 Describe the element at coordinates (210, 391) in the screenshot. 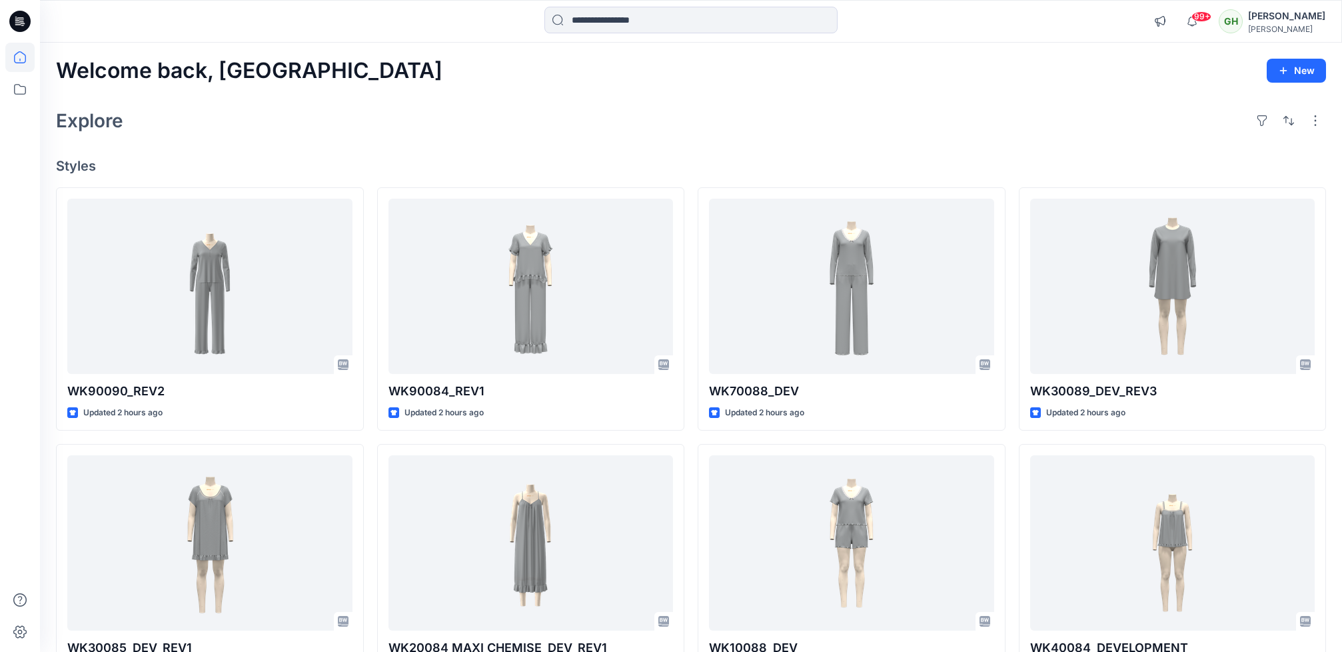

I see `p: WK90090_REV2` at that location.